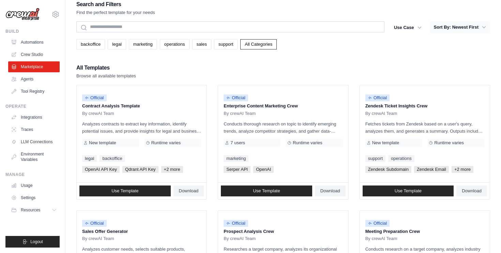 Image resolution: width=501 pixels, height=253 pixels. What do you see at coordinates (34, 117) in the screenshot?
I see `a: Integrations` at bounding box center [34, 117].